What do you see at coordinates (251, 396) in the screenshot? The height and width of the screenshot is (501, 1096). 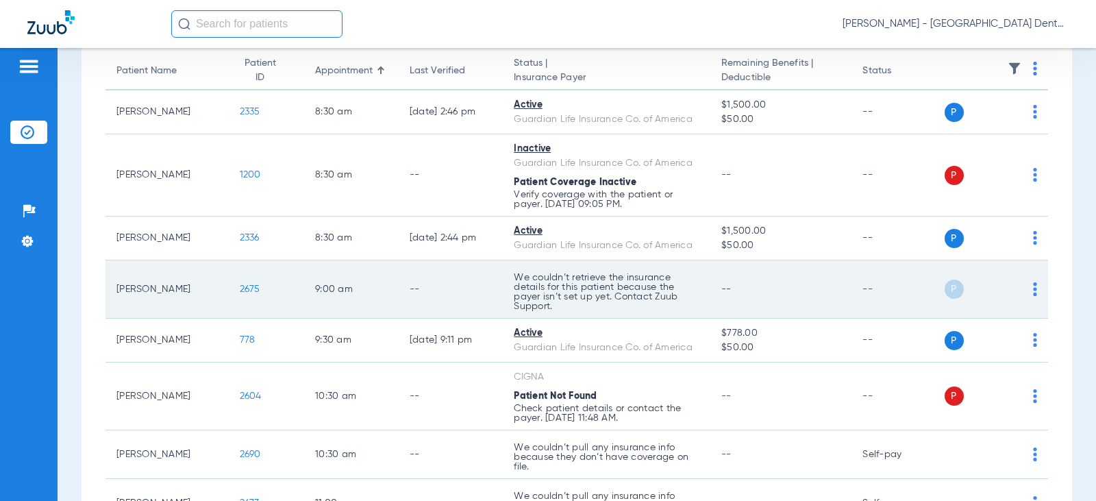 I see `span: 2604` at bounding box center [251, 396].